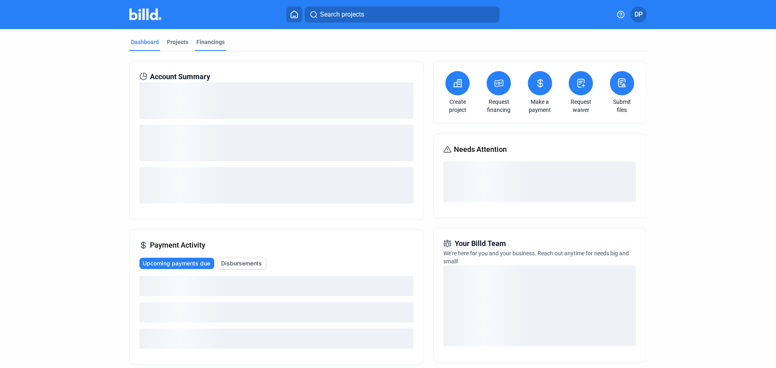 The image size is (776, 368). Describe the element at coordinates (176, 264) in the screenshot. I see `span: Upcoming payments due` at that location.